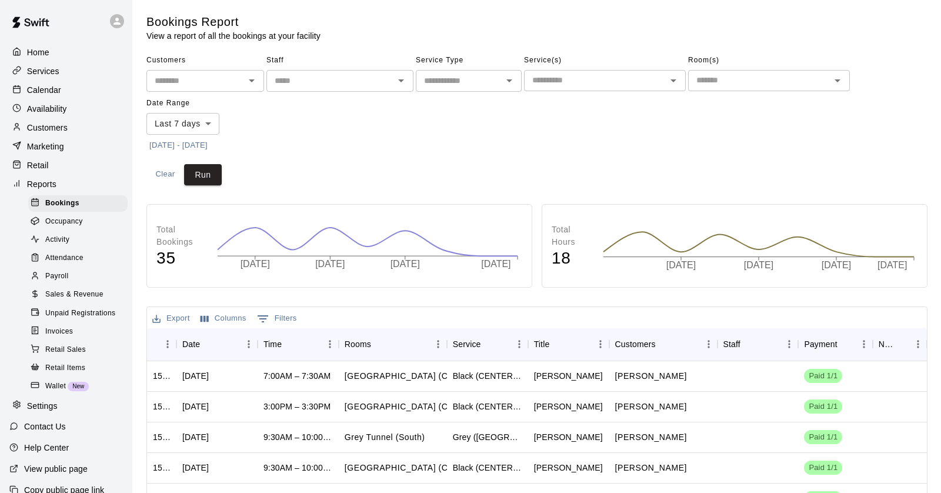 This screenshot has width=941, height=493. Describe the element at coordinates (65, 368) in the screenshot. I see `span: Retail Items` at that location.